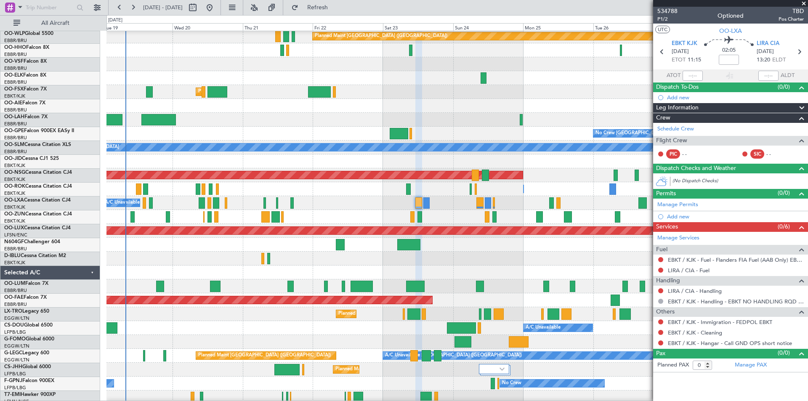  Describe the element at coordinates (543, 328) in the screenshot. I see `div: A/C Unavailable` at that location.